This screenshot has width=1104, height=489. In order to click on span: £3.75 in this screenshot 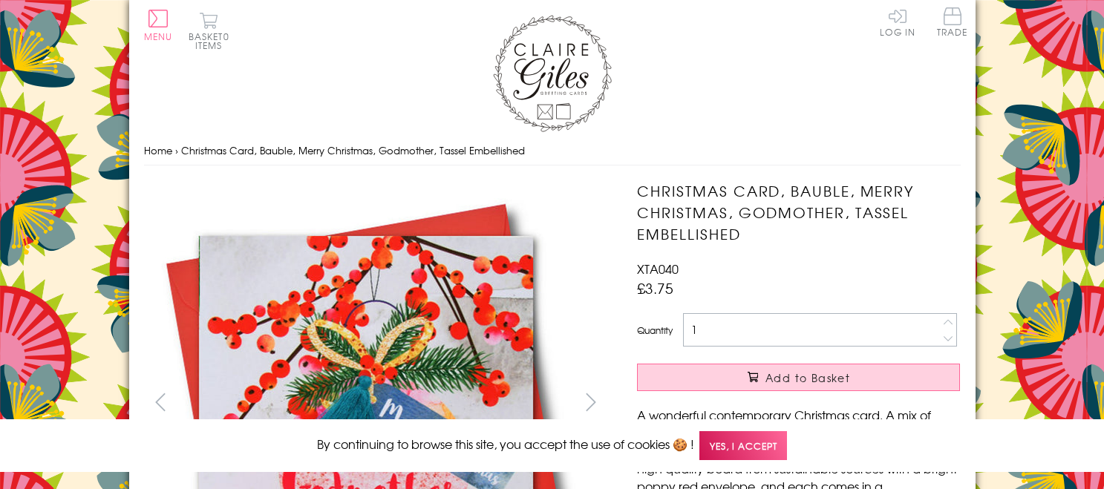, I will do `click(655, 288)`.